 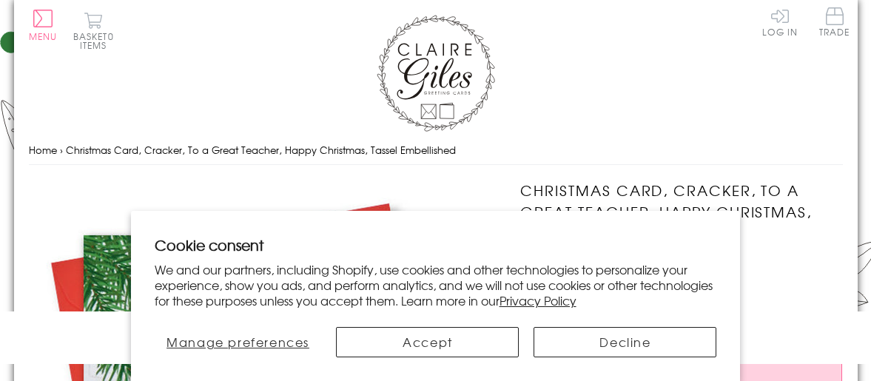 I want to click on button: Accept, so click(x=427, y=342).